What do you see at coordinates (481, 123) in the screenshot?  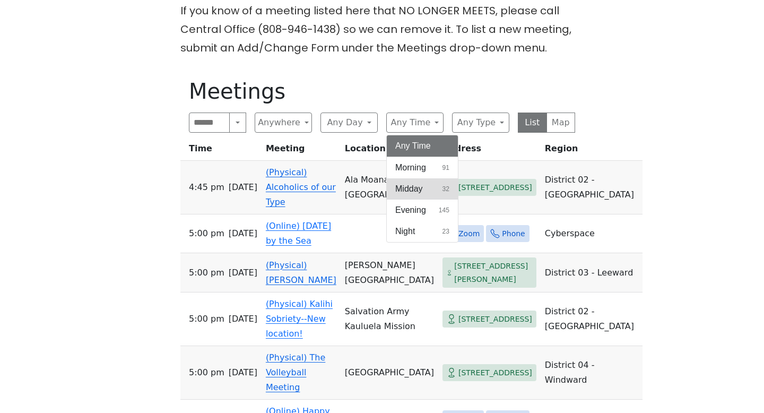 I see `button: Any Type` at bounding box center [481, 123].